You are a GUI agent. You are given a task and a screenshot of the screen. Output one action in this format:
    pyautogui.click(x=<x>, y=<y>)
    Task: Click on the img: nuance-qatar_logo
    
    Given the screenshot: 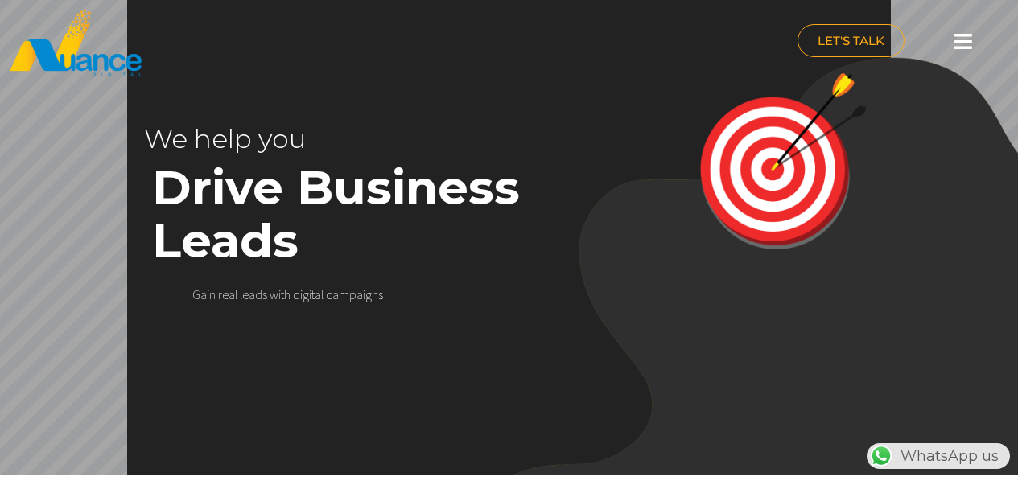 What is the action you would take?
    pyautogui.click(x=76, y=43)
    